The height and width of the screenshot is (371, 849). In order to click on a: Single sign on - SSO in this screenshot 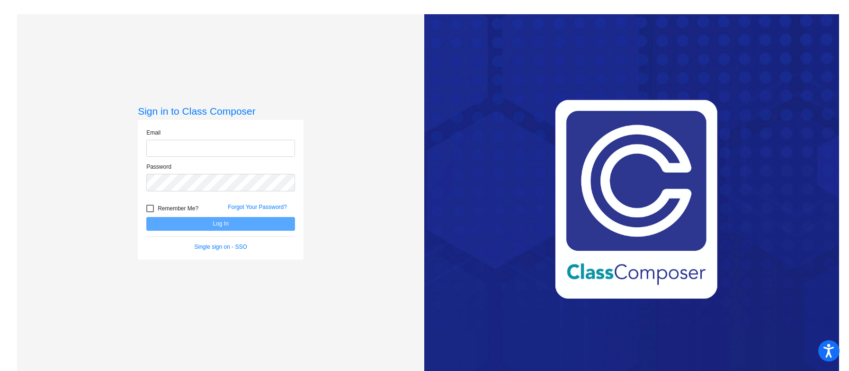, I will do `click(220, 247)`.